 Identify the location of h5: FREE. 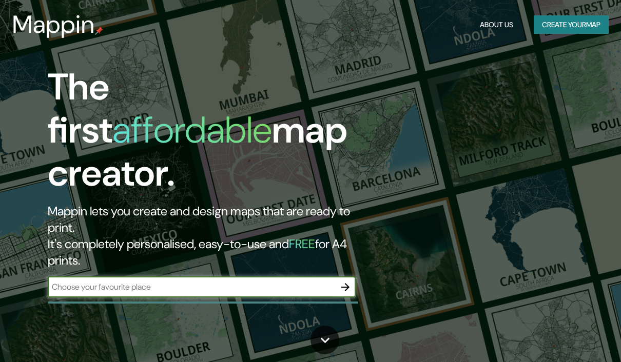
(302, 244).